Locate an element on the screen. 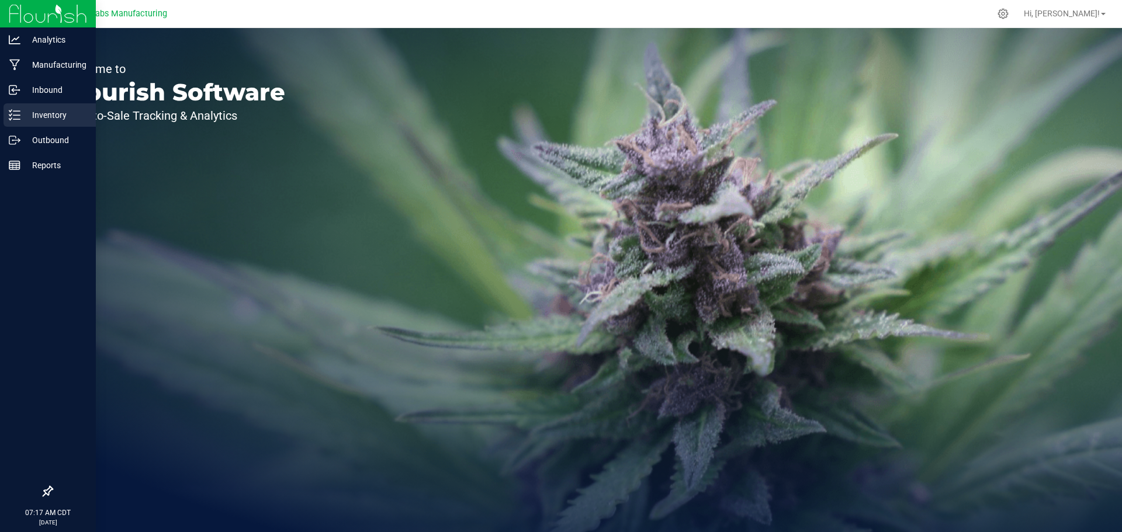 This screenshot has height=532, width=1122. span: Teal Labs Manufacturing is located at coordinates (119, 13).